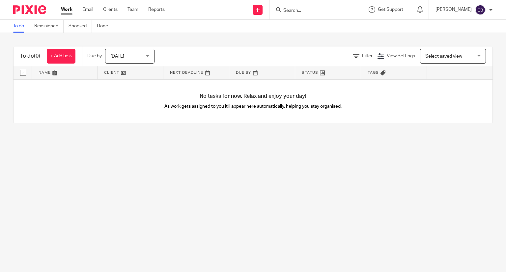 The height and width of the screenshot is (272, 506). Describe the element at coordinates (401, 56) in the screenshot. I see `span: View Settings` at that location.